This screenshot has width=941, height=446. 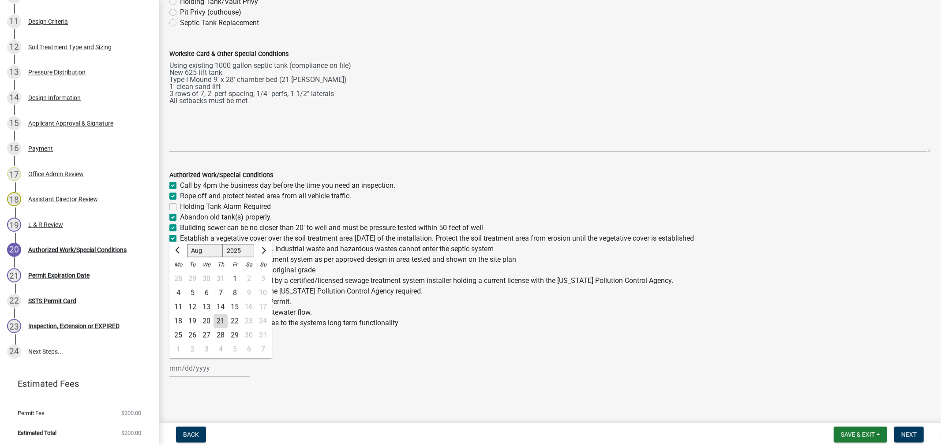 What do you see at coordinates (56, 174) in the screenshot?
I see `div: Office Admin Review` at bounding box center [56, 174].